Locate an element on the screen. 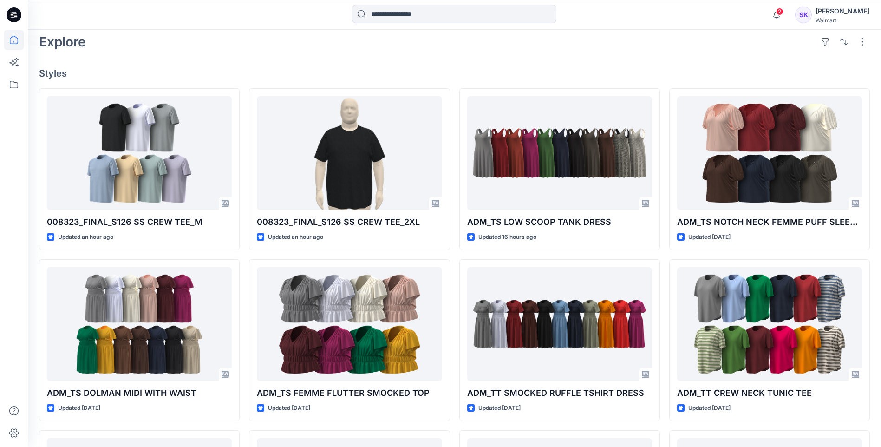 The width and height of the screenshot is (881, 447). a: 008323_FINAL_S126 SS CREW TEE_M is located at coordinates (139, 153).